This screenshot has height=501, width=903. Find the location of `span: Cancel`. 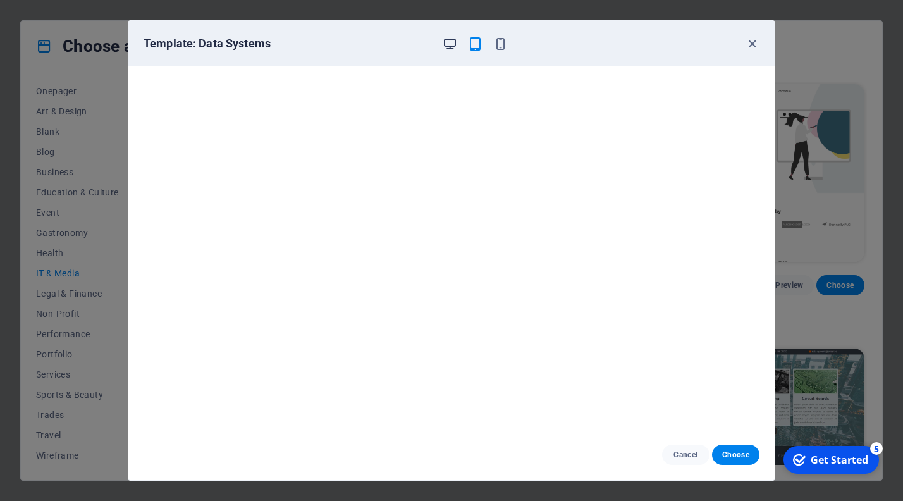

span: Cancel is located at coordinates (685, 455).